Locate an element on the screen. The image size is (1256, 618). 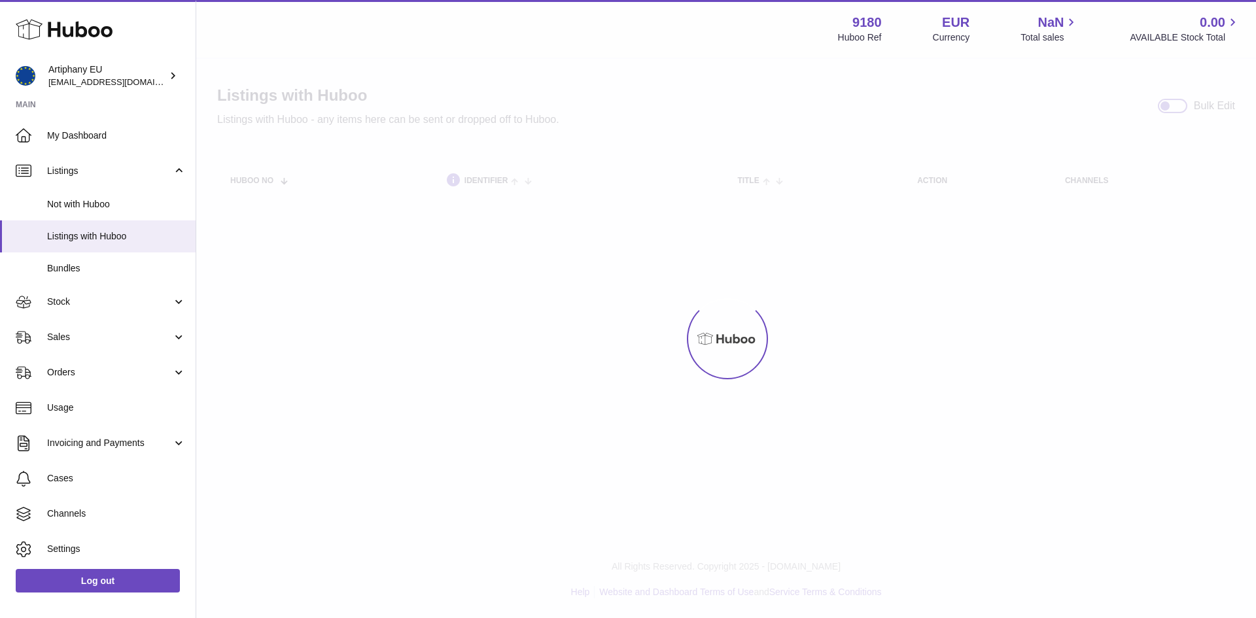
span: Sales is located at coordinates (109, 337).